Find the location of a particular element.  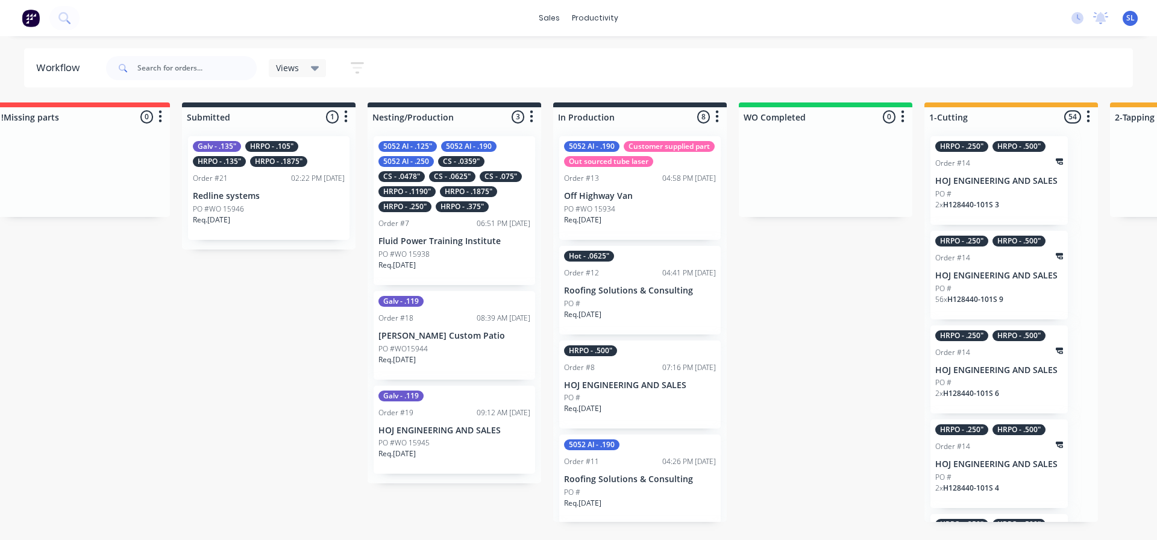

span: H128440-101S 4 is located at coordinates (971, 488).